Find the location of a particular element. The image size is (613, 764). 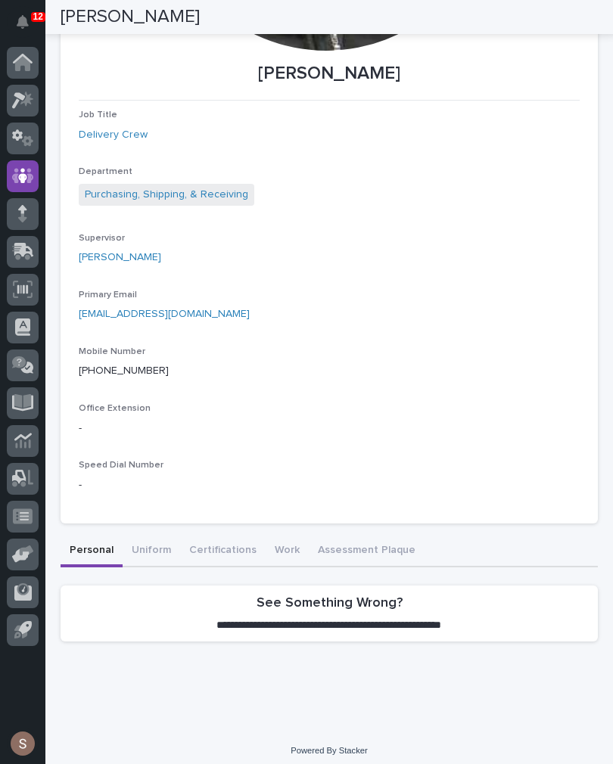

span: Primary Email is located at coordinates (107, 295).